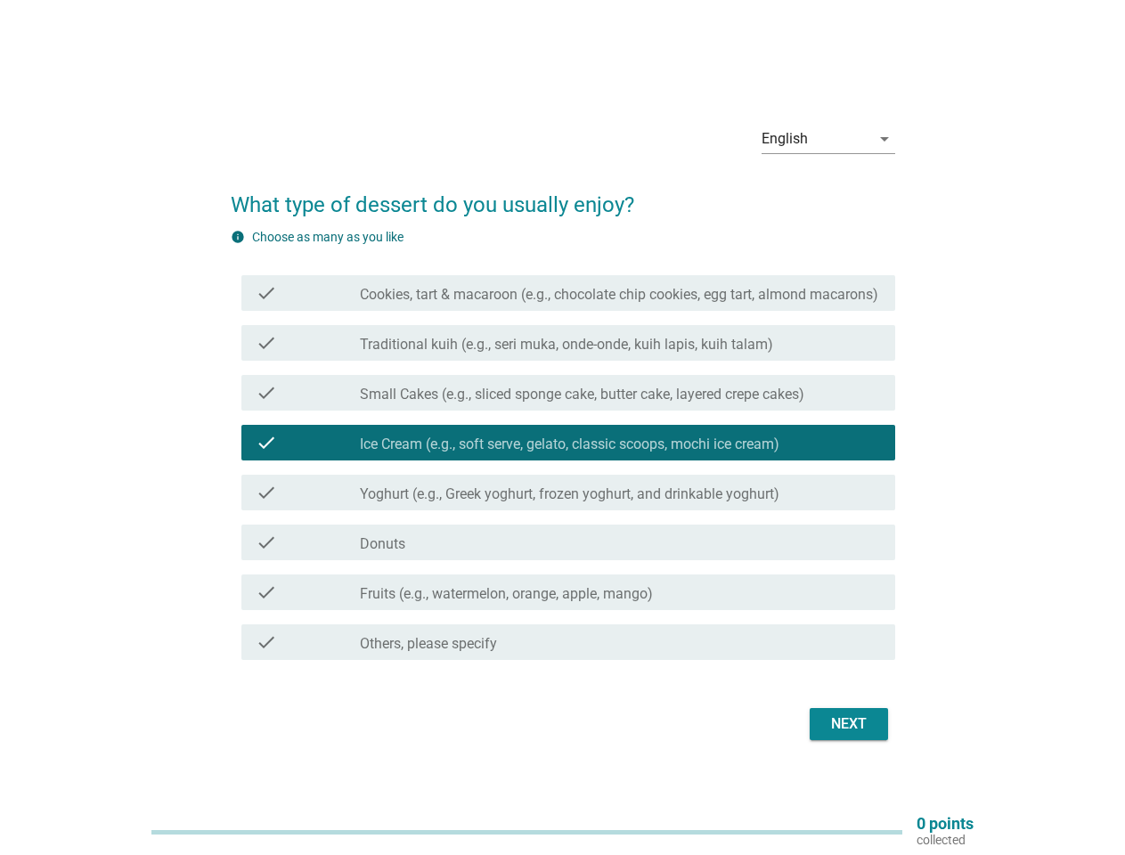 This screenshot has width=1125, height=855. Describe the element at coordinates (945, 840) in the screenshot. I see `p: collected` at that location.